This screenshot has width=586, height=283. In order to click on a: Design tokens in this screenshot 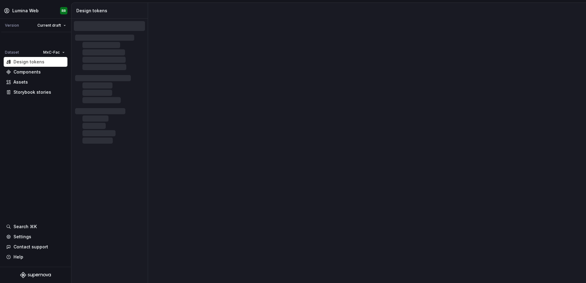, I will do `click(36, 62)`.